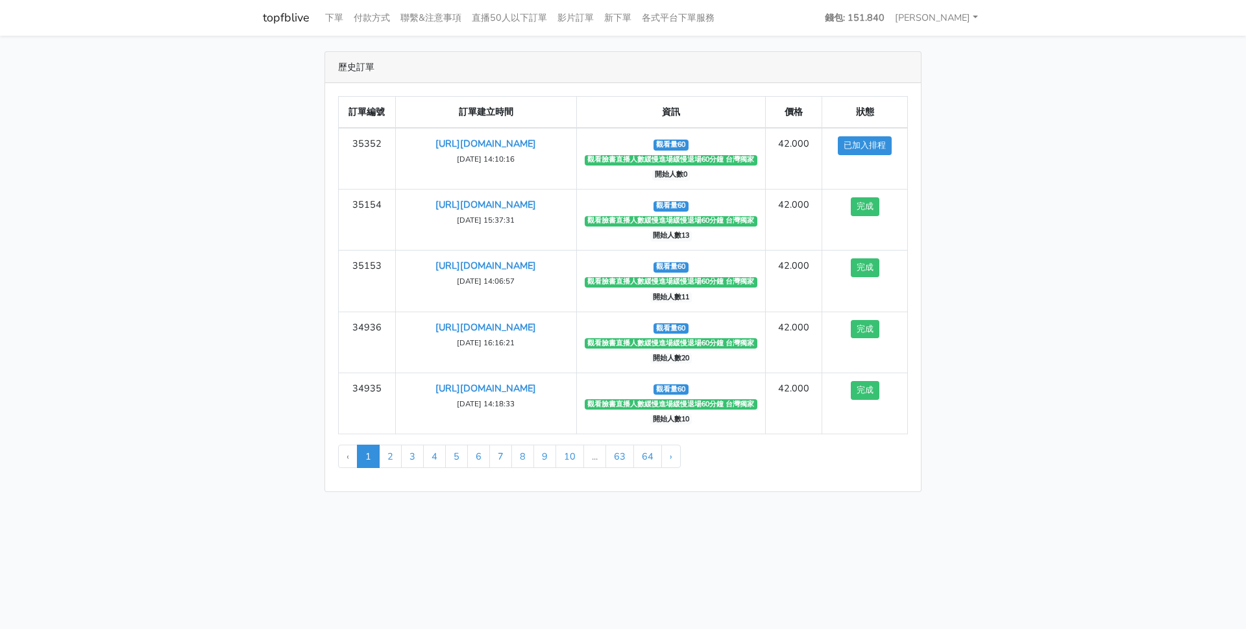  What do you see at coordinates (671, 297) in the screenshot?
I see `span: 開始人數11` at bounding box center [671, 297].